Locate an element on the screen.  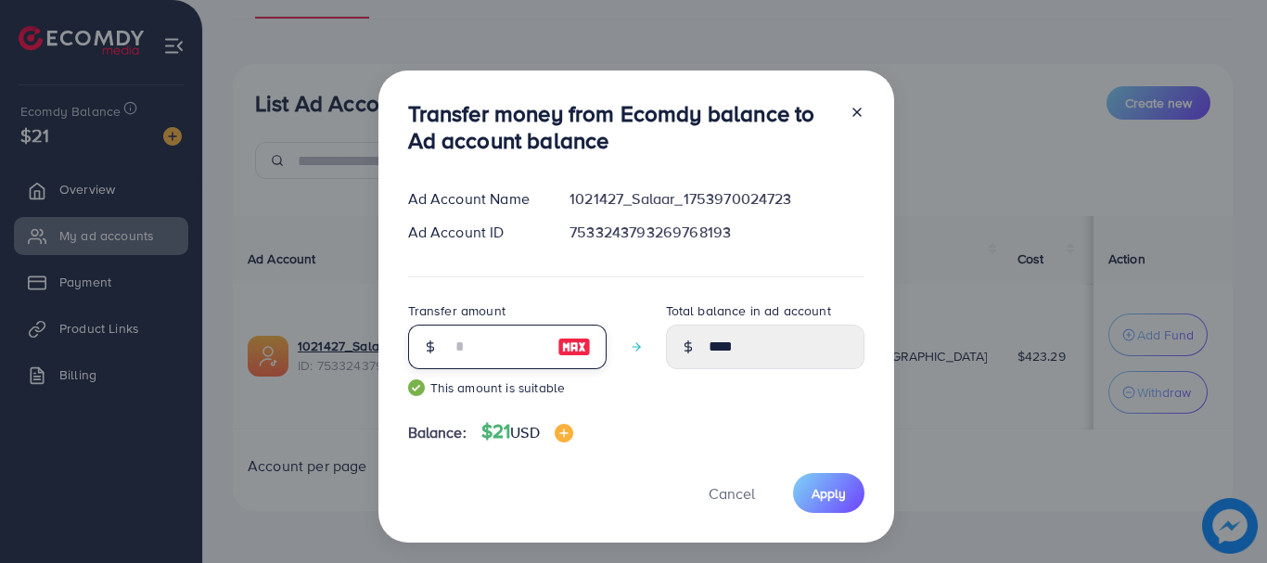
h3: Transfer money from Ecomdy balance to Ad account balance is located at coordinates (622, 127).